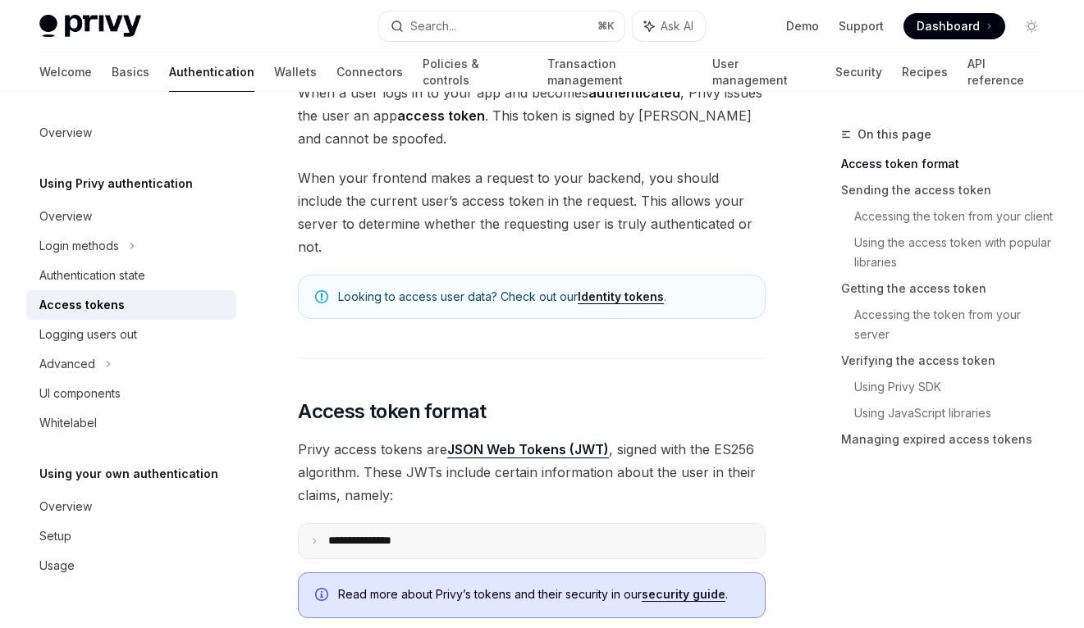 The image size is (1084, 628). What do you see at coordinates (80, 394) in the screenshot?
I see `div: UI components` at bounding box center [80, 394].